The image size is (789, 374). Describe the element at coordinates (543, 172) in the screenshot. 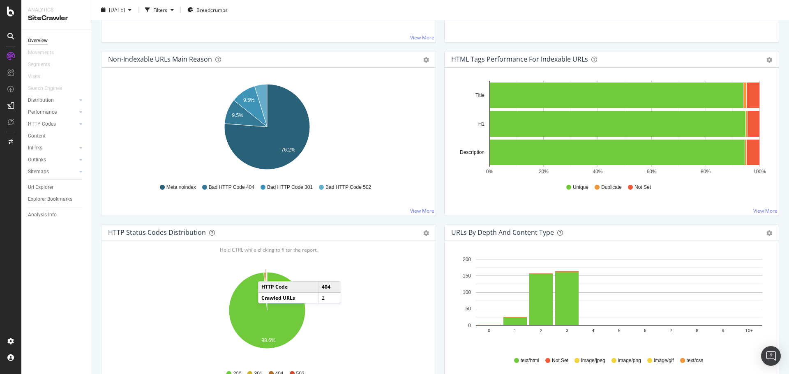

I see `text: 20%` at that location.